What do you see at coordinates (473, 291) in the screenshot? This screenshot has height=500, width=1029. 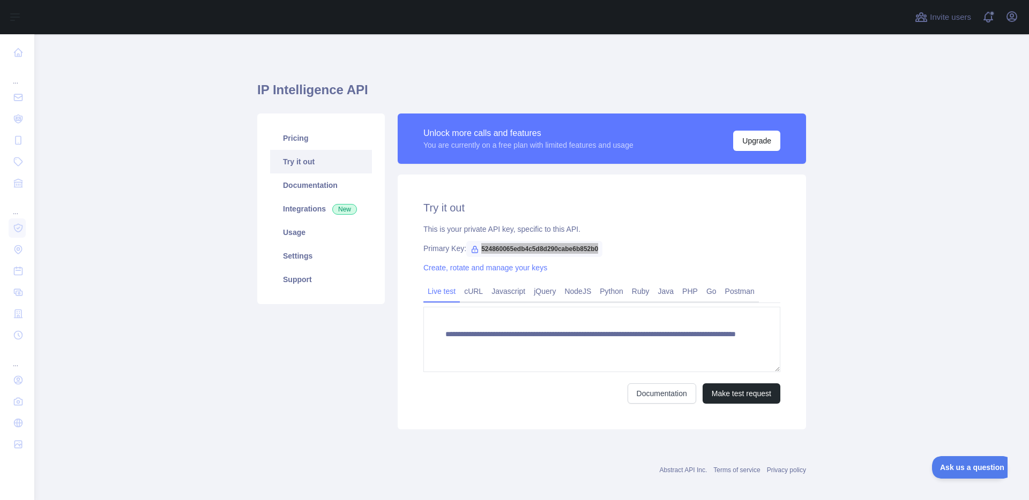 I see `a: cURL` at bounding box center [473, 291].